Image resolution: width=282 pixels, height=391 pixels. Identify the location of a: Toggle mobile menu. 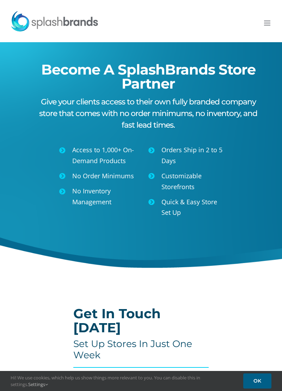
(267, 23).